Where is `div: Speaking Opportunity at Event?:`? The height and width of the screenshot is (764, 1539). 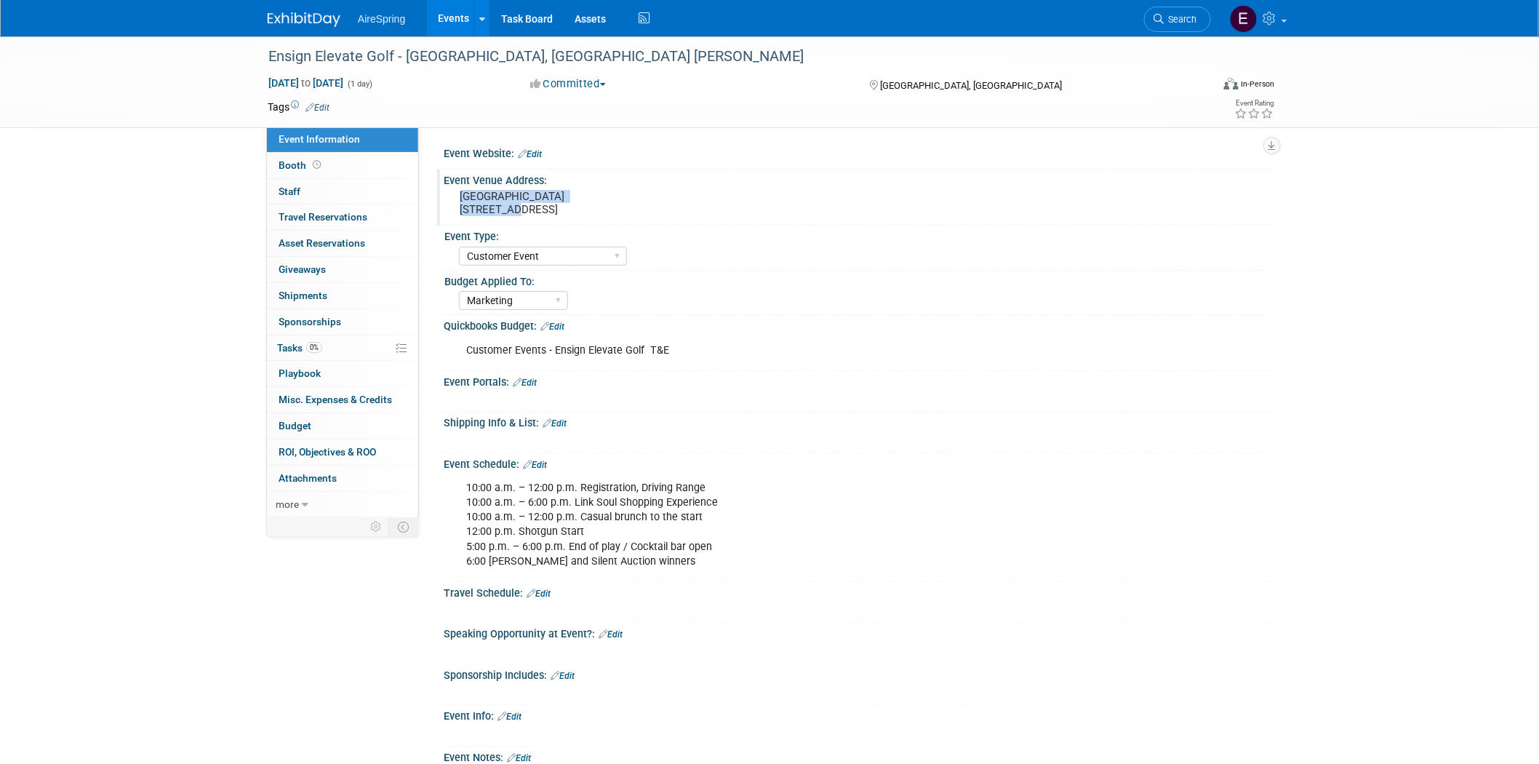 div: Speaking Opportunity at Event?: is located at coordinates (858, 632).